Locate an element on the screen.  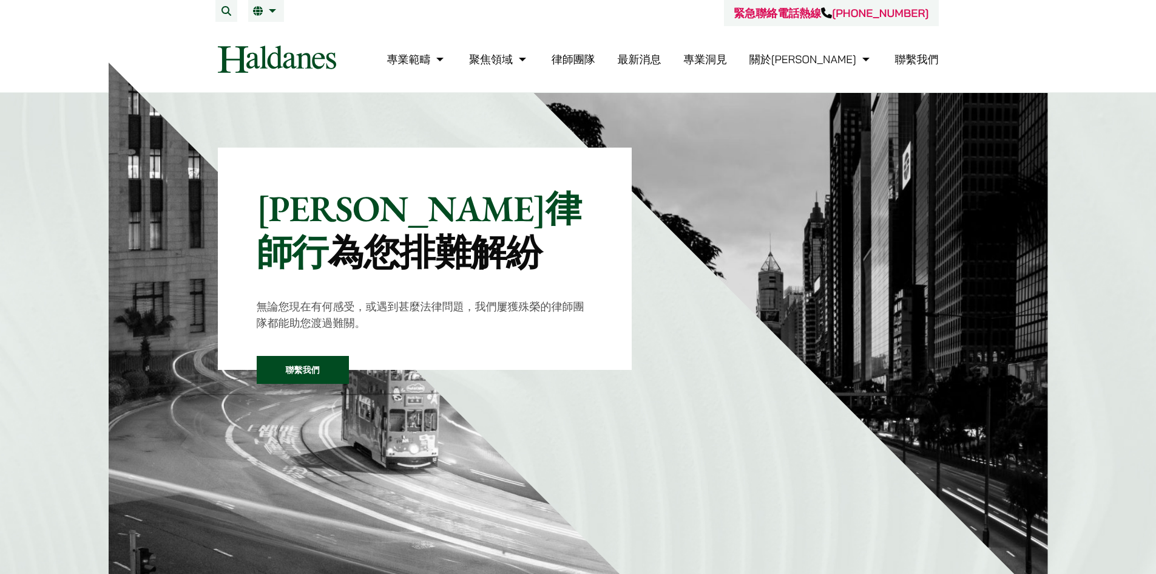
a: 聚焦領域 is located at coordinates (499, 59).